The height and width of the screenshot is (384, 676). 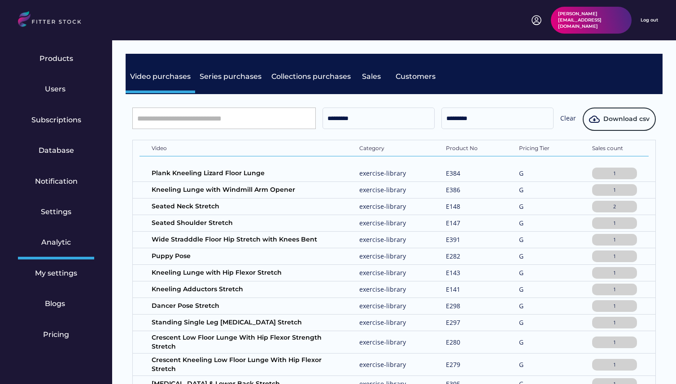 I want to click on div: E384, so click(x=468, y=173).